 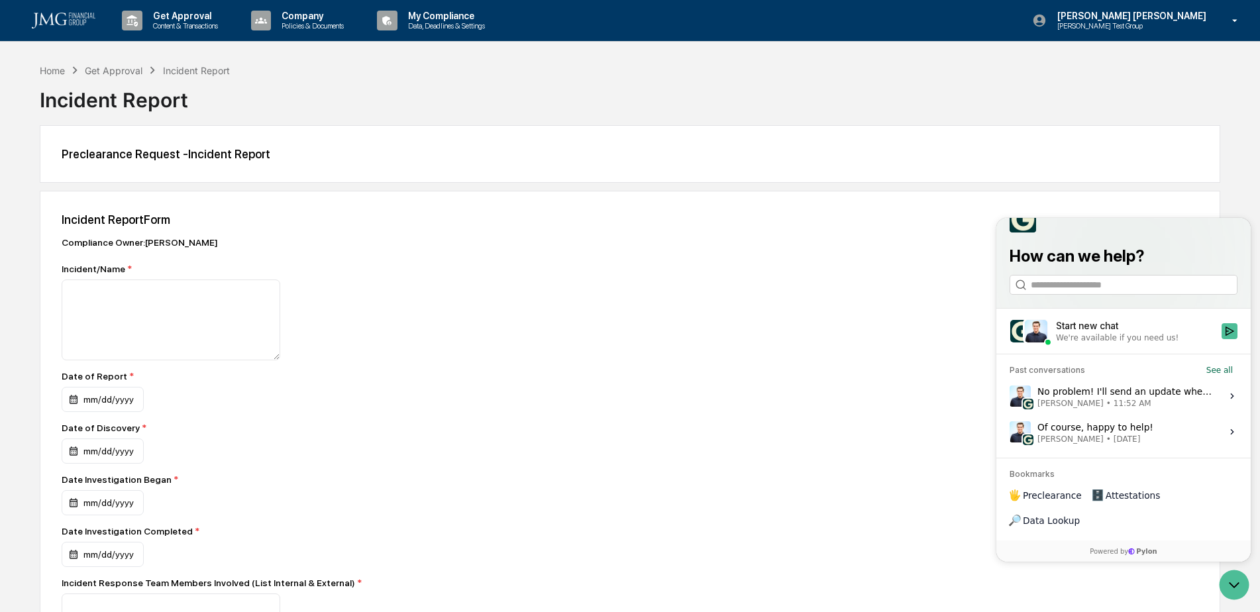 I want to click on a: 🔎Data Lookup, so click(x=48, y=303).